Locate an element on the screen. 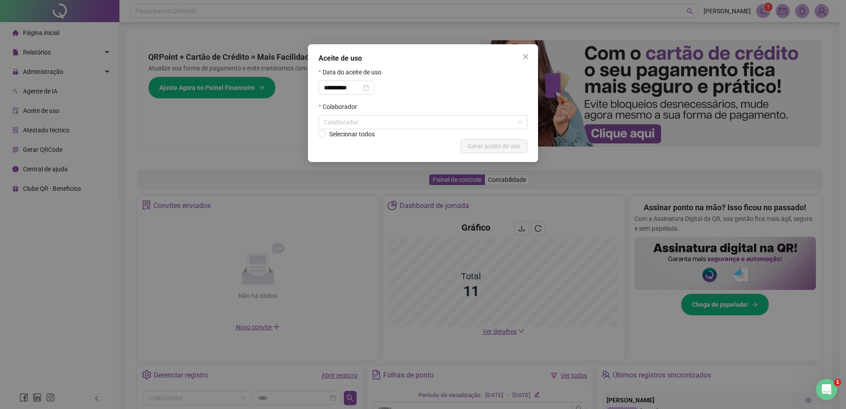 The width and height of the screenshot is (846, 409). button: Close is located at coordinates (526, 57).